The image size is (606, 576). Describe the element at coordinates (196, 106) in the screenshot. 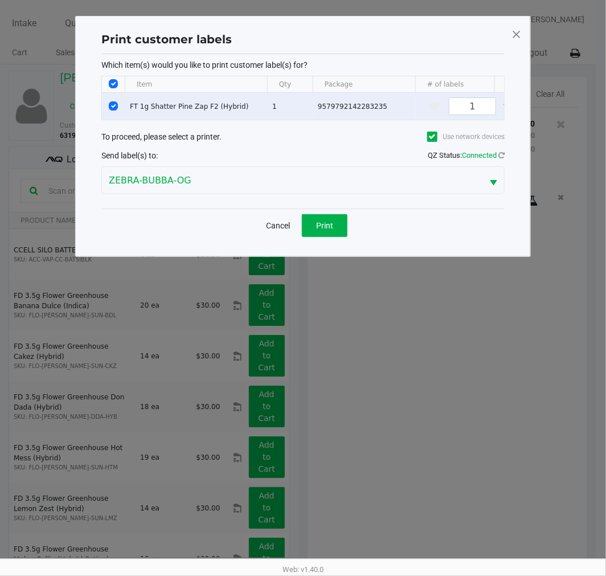

I see `td: FT 1g Shatter Pine Zap F2 (Hybrid)` at that location.